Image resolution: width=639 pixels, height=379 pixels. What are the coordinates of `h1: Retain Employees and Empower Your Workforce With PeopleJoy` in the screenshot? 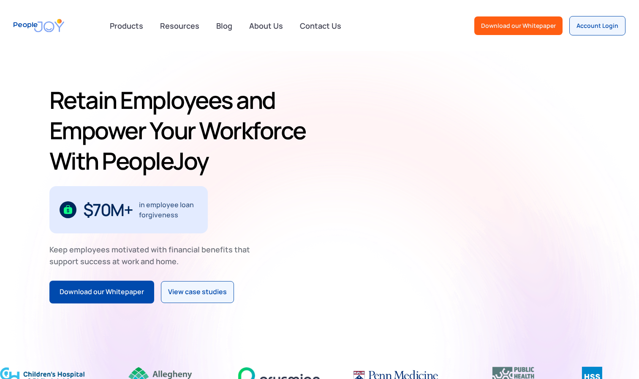 It's located at (183, 131).